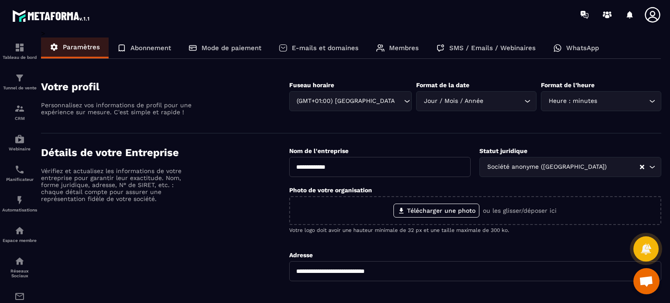 This screenshot has height=303, width=670. I want to click on p: Personnalisez vos informations de profil pour une expérience sur mesure. C'est simple et rapide !, so click(117, 109).